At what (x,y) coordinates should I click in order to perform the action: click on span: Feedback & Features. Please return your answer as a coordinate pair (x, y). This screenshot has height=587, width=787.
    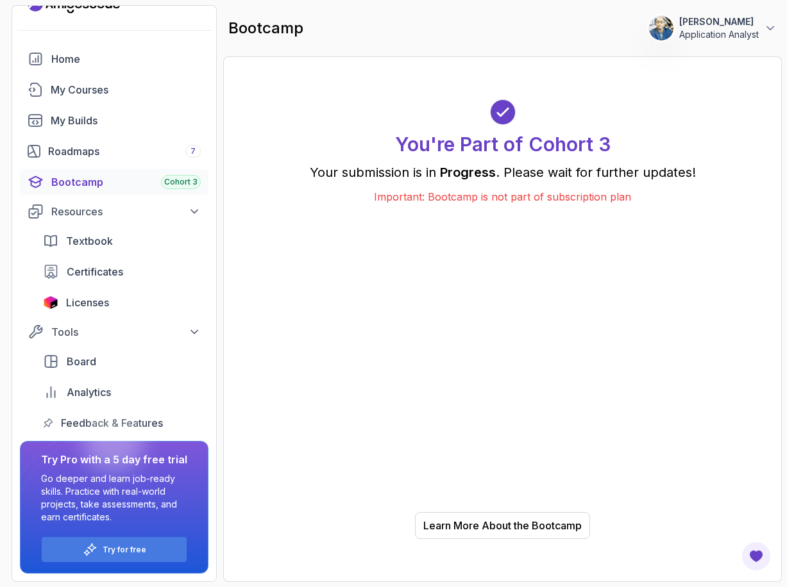
    Looking at the image, I should click on (112, 423).